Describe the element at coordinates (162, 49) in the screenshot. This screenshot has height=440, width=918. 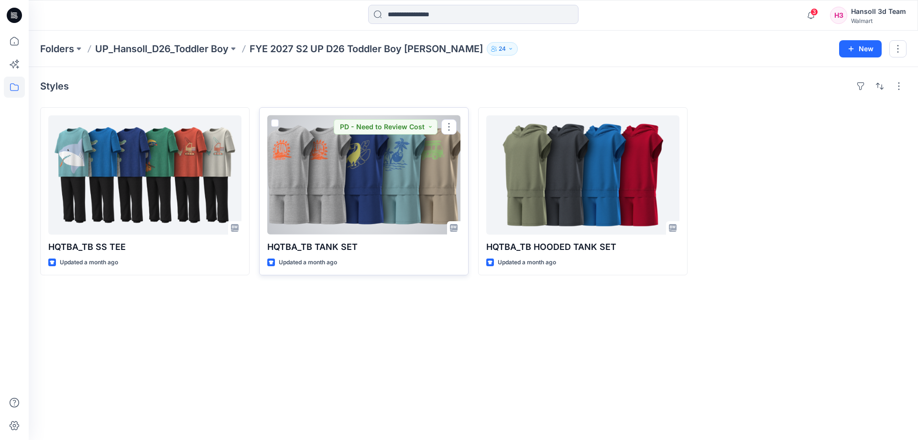
I see `p: UP_Hansoll_D26_Toddler Boy` at that location.